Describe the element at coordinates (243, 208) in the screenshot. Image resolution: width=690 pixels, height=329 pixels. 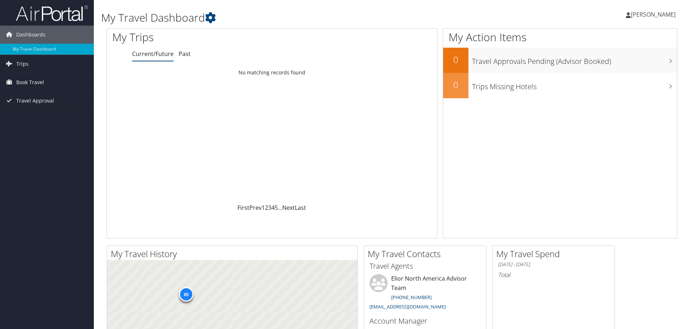
I see `a: First` at that location.